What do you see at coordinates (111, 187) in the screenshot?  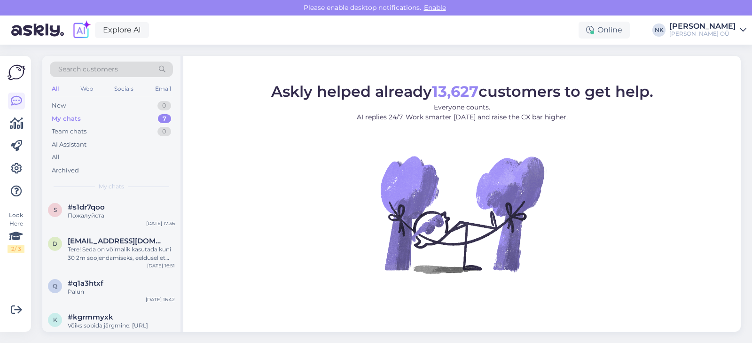 I see `span: My chats` at bounding box center [111, 187].